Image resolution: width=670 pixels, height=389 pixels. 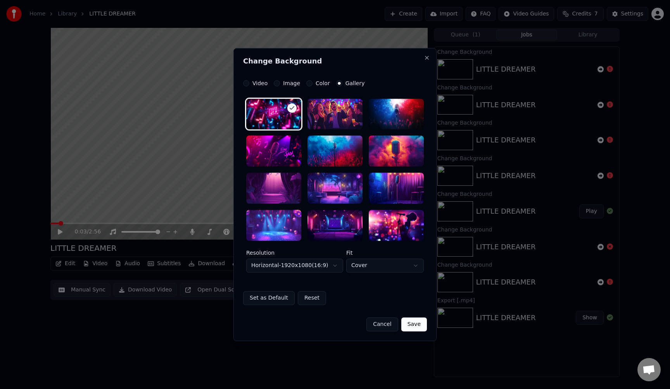 What do you see at coordinates (385, 253) in the screenshot?
I see `label: Fit` at bounding box center [385, 253].